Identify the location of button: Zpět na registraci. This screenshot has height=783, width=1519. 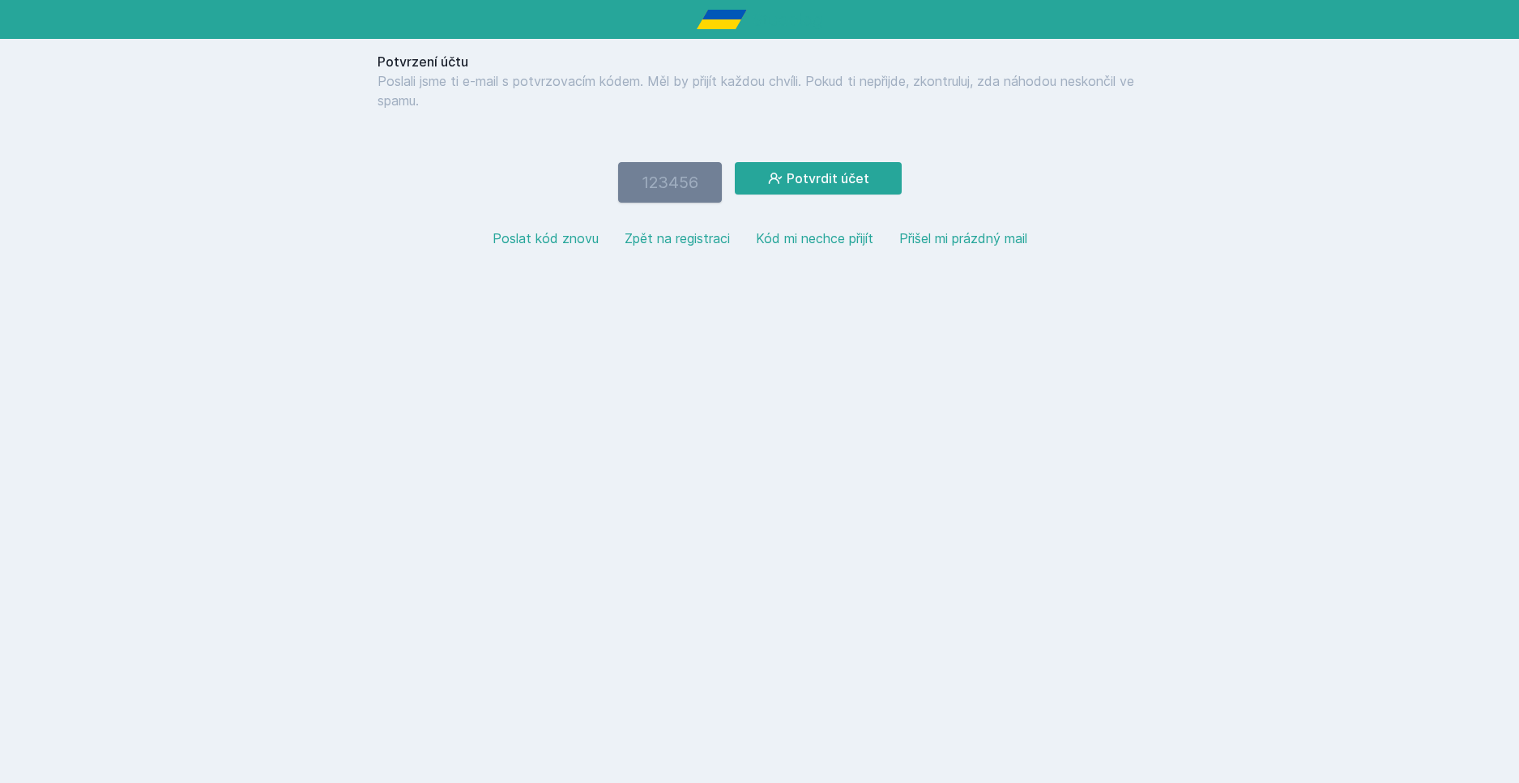
(677, 238).